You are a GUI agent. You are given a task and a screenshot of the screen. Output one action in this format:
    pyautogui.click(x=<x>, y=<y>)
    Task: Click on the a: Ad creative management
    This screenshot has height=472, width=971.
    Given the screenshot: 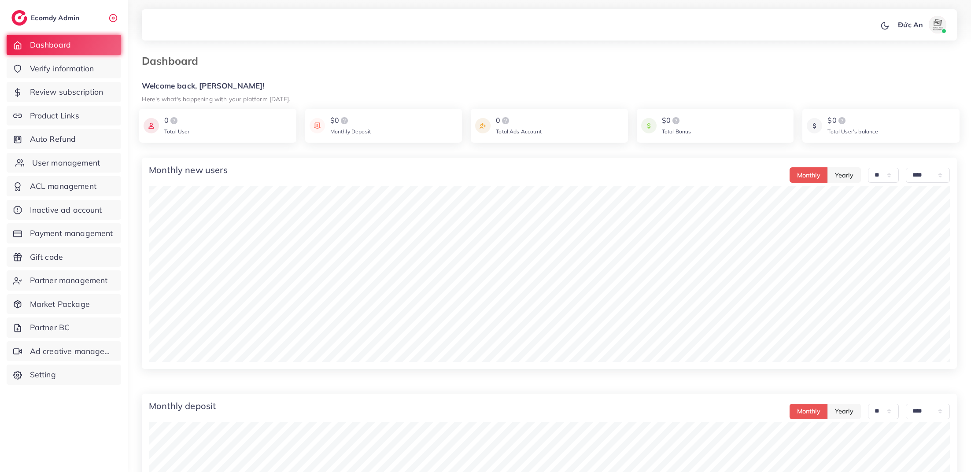 What is the action you would take?
    pyautogui.click(x=64, y=351)
    